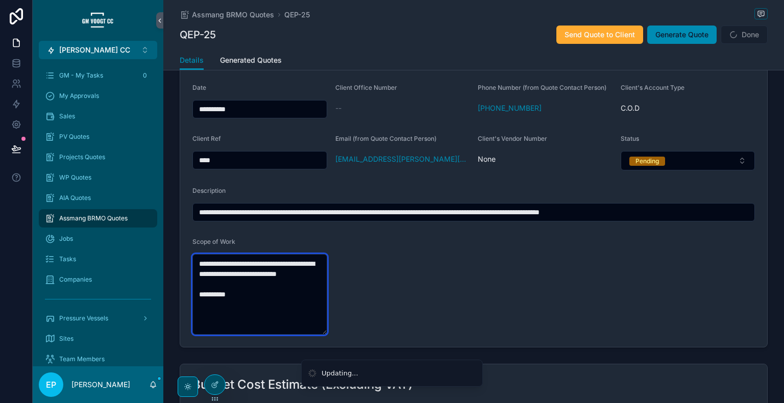 The image size is (784, 403). Describe the element at coordinates (67, 116) in the screenshot. I see `span: Sales` at that location.